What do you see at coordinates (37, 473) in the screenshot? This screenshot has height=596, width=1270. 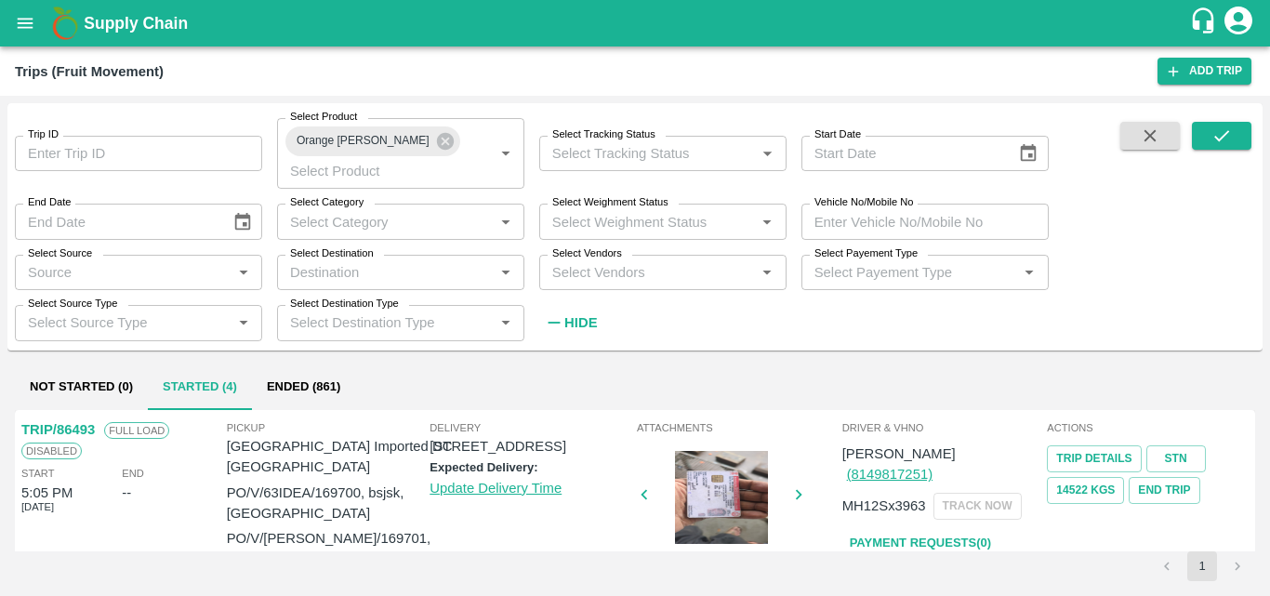 I see `span: Start` at bounding box center [37, 473].